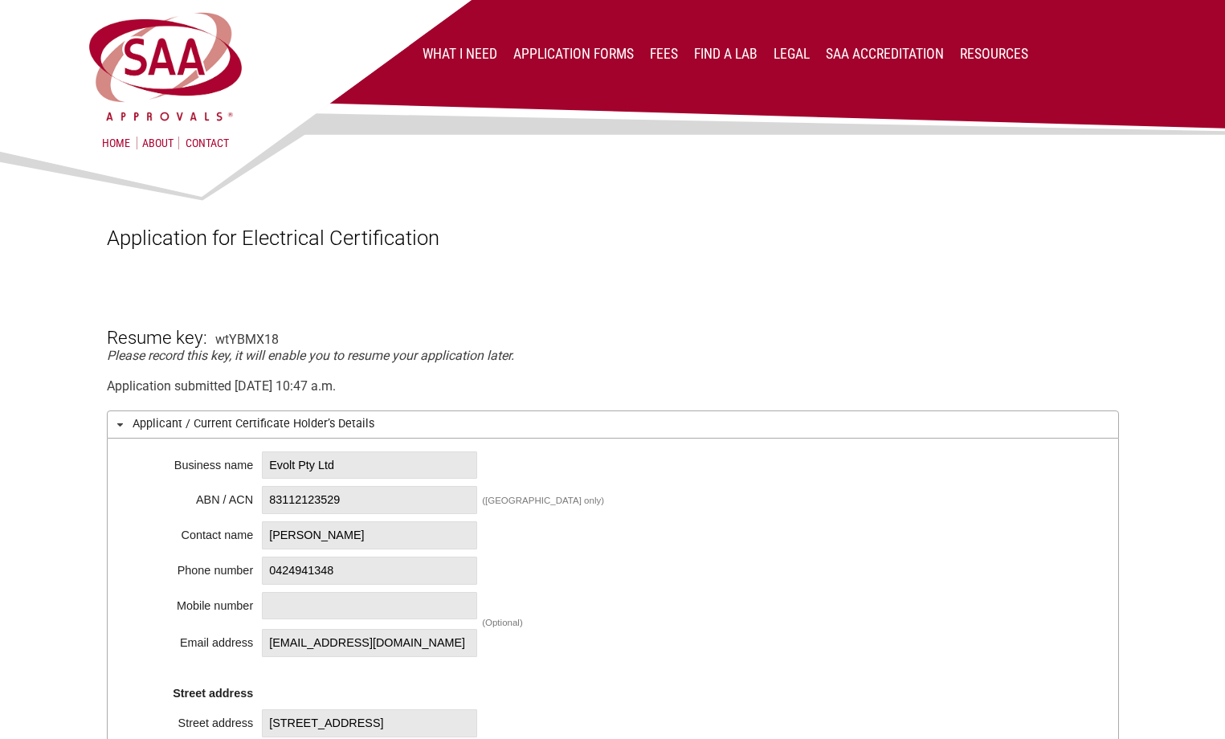 The height and width of the screenshot is (739, 1225). What do you see at coordinates (213, 693) in the screenshot?
I see `strong: Street address` at bounding box center [213, 693].